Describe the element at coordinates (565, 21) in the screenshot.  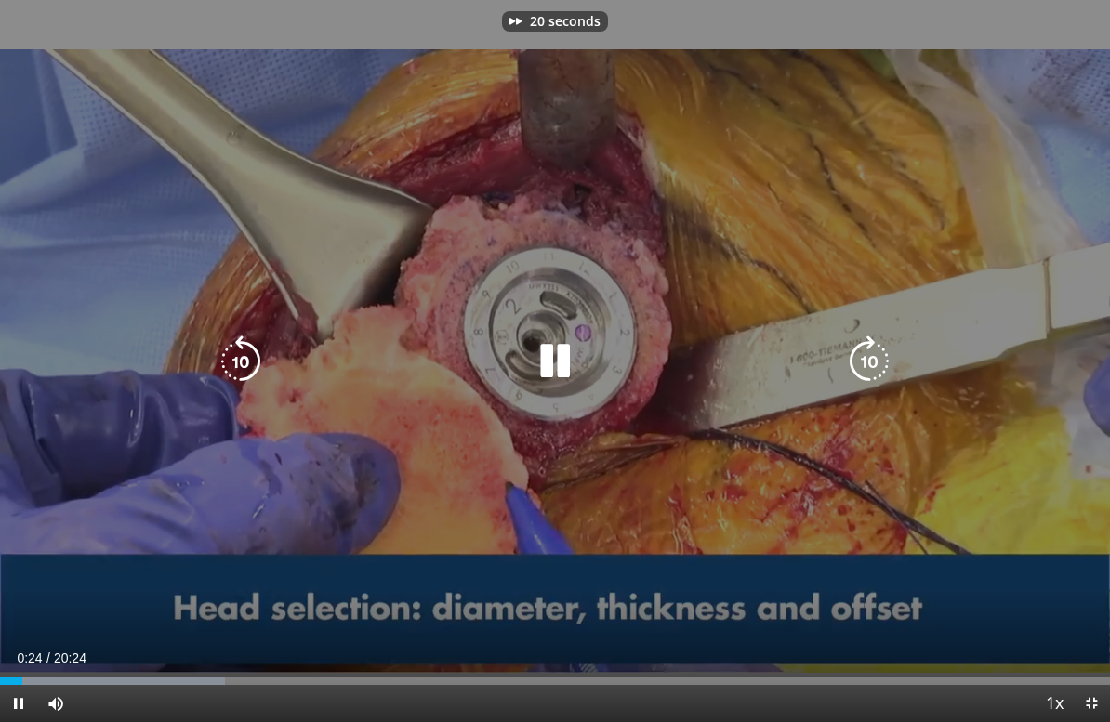
I see `p: 20 seconds` at that location.